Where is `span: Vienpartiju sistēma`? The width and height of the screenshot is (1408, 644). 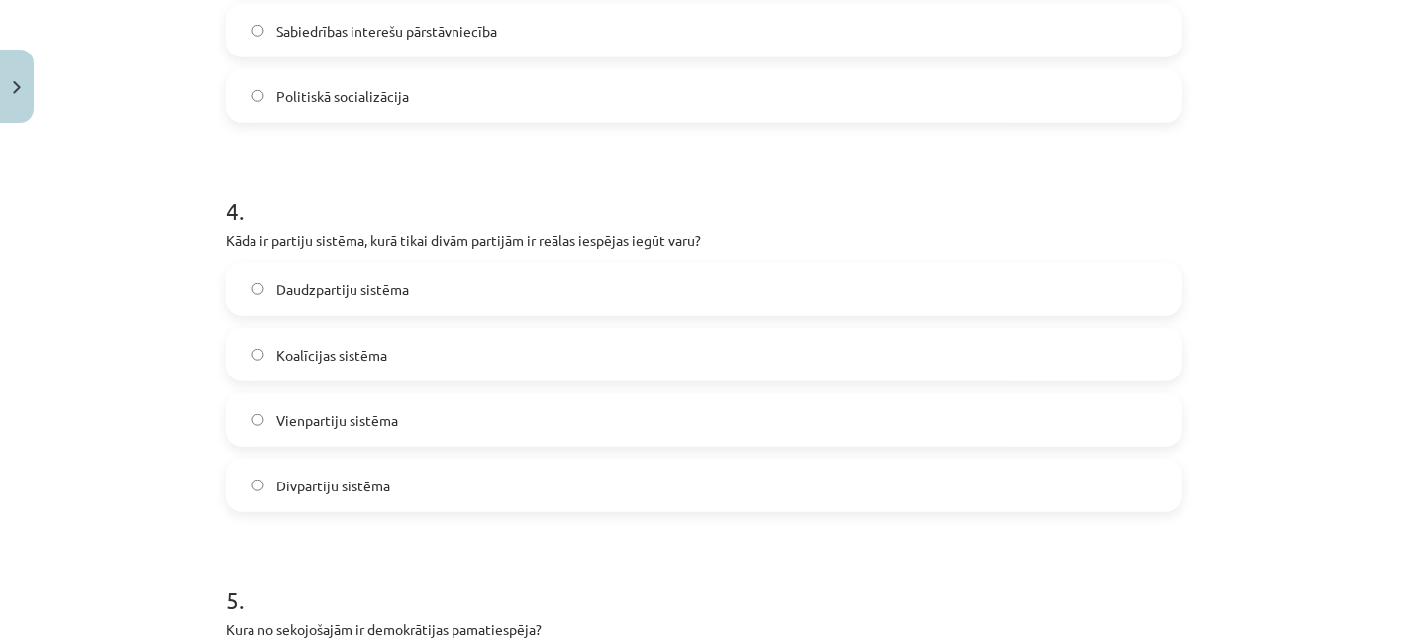
span: Vienpartiju sistēma is located at coordinates (337, 420).